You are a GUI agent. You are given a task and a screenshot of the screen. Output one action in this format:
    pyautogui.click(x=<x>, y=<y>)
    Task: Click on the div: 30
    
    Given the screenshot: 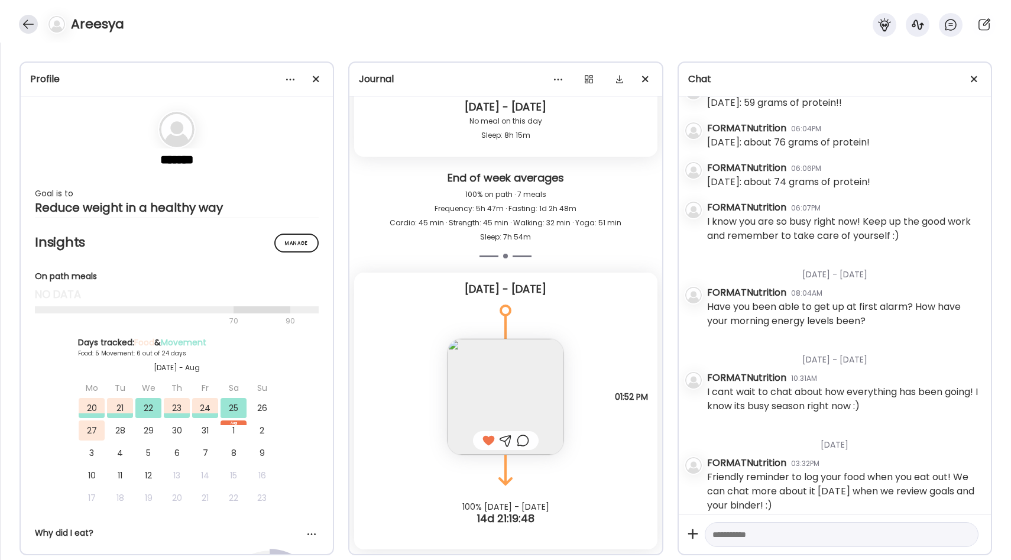 What is the action you would take?
    pyautogui.click(x=177, y=430)
    